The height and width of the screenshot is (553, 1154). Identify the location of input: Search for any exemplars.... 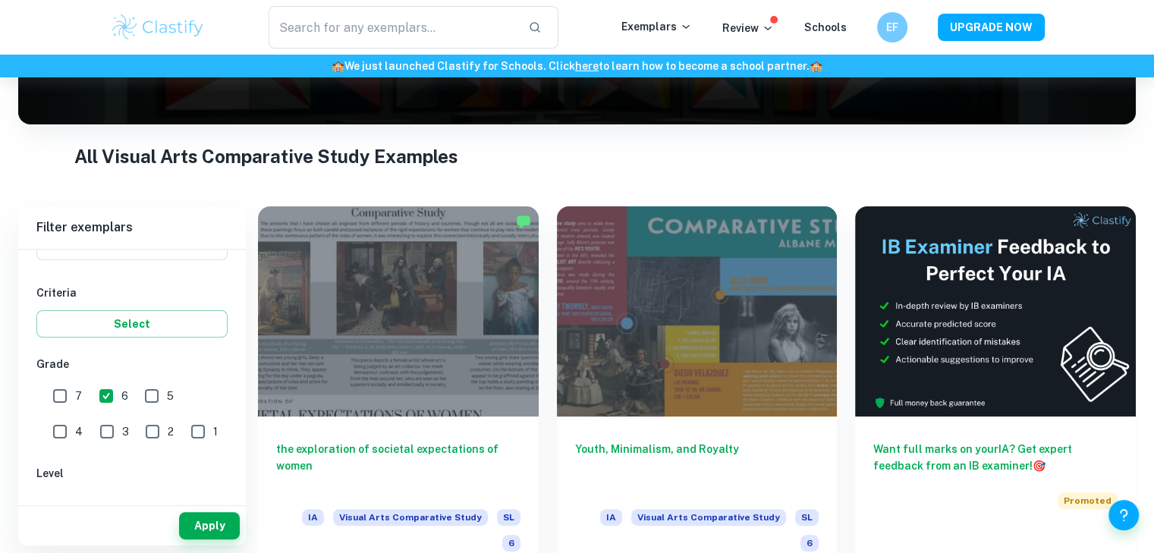
(392, 27).